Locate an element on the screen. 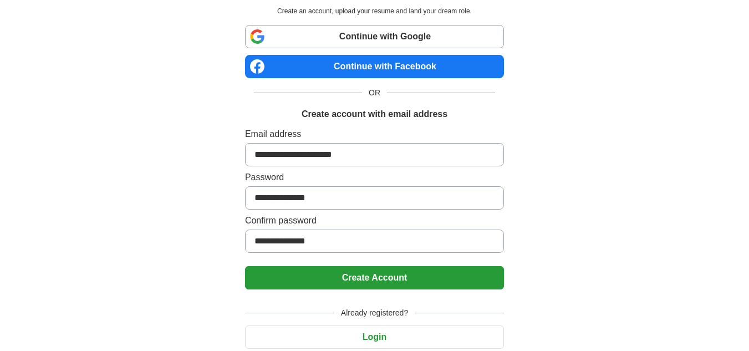 This screenshot has height=351, width=749. a: Login is located at coordinates (374, 336).